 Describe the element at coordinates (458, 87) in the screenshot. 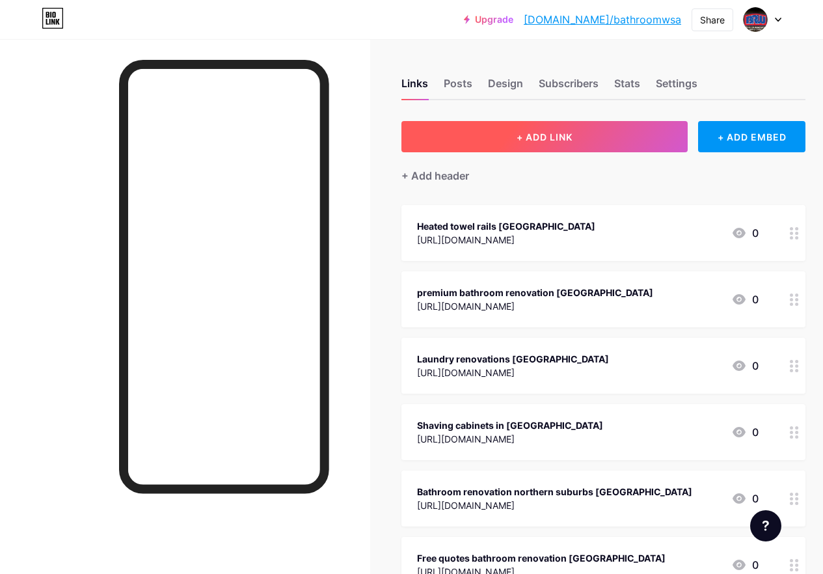

I see `div: Posts` at that location.